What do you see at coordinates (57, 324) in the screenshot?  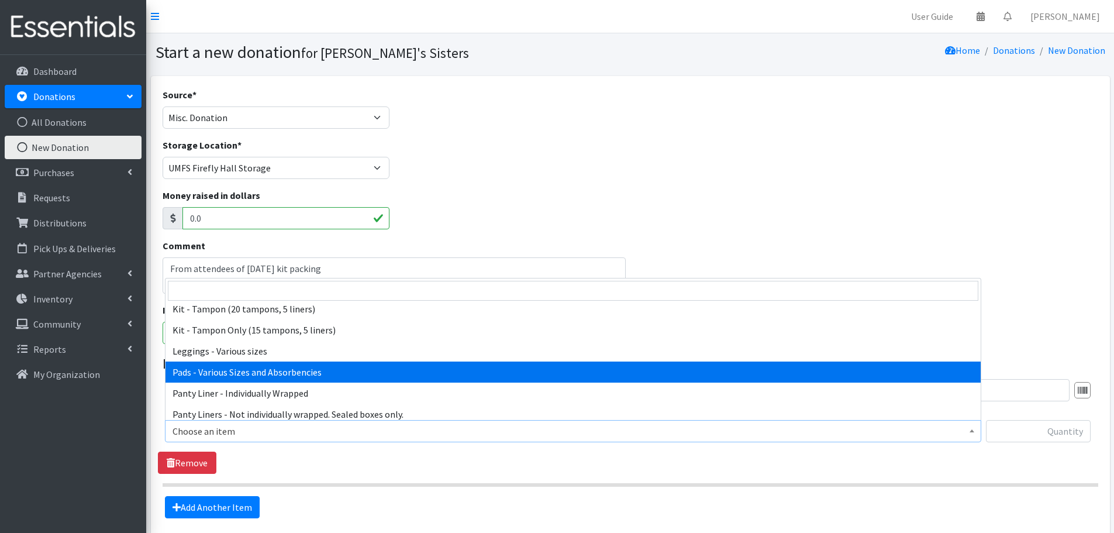 I see `p: Community` at bounding box center [57, 324].